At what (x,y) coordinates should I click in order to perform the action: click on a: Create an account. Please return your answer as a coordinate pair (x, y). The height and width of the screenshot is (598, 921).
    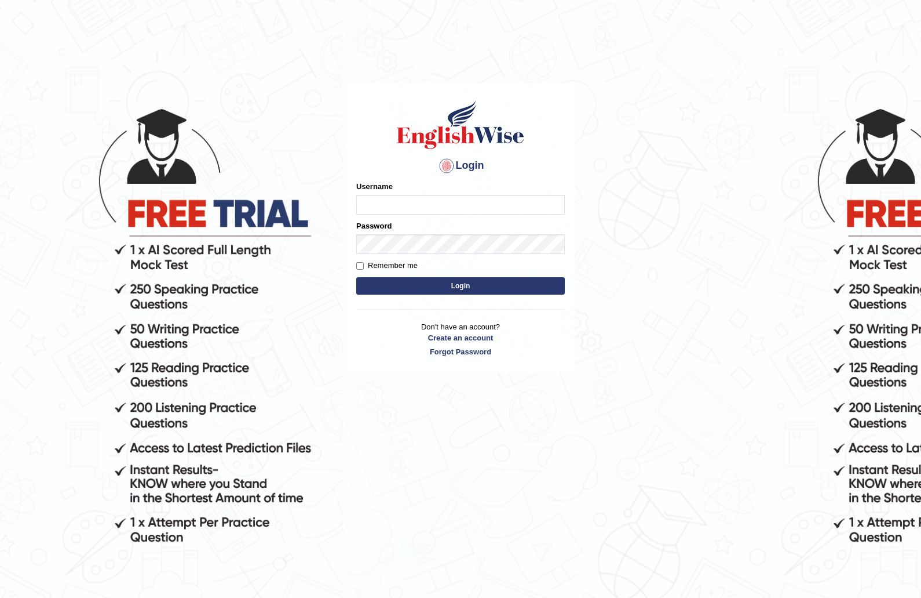
    Looking at the image, I should click on (461, 337).